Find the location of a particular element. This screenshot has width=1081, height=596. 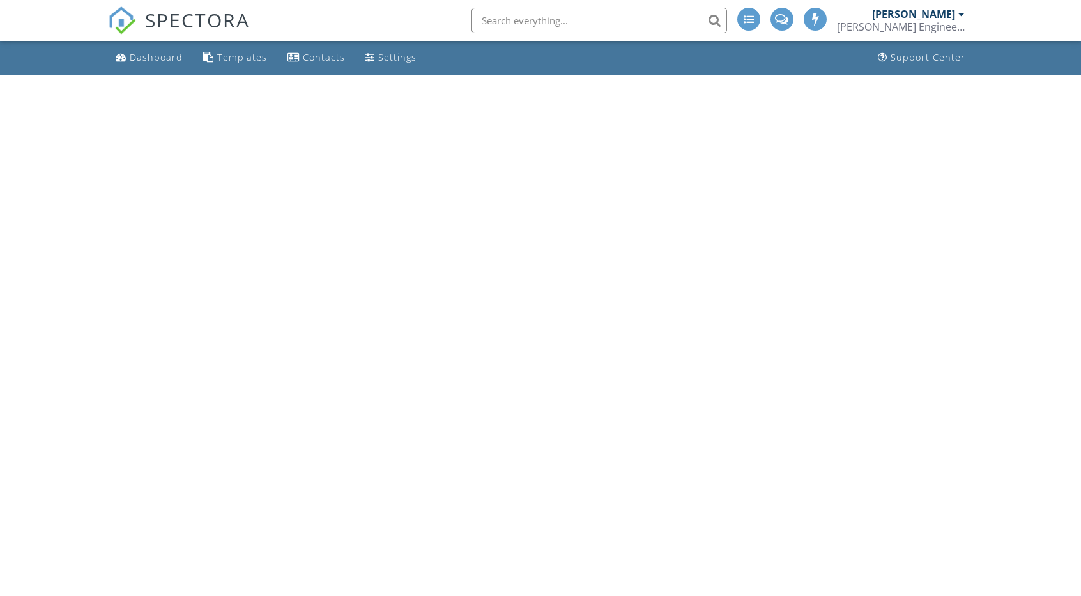

a: Support Center is located at coordinates (922, 58).